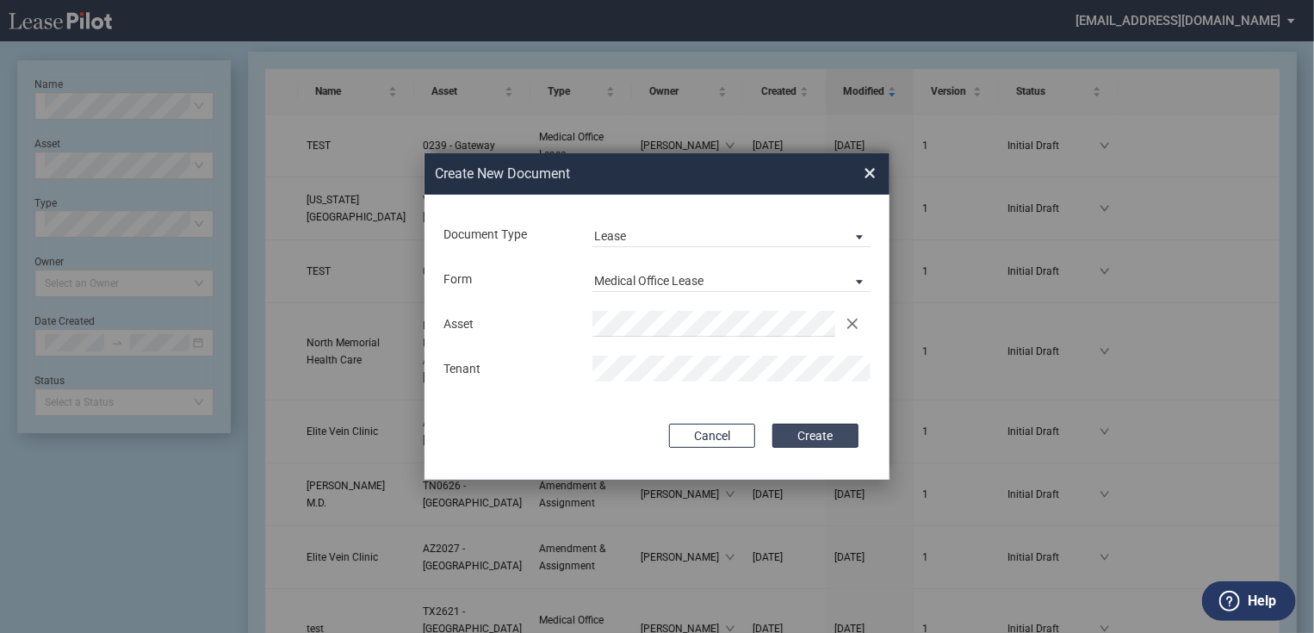 This screenshot has height=633, width=1314. Describe the element at coordinates (657, 317) in the screenshot. I see `md-dialog: Create New ...` at that location.